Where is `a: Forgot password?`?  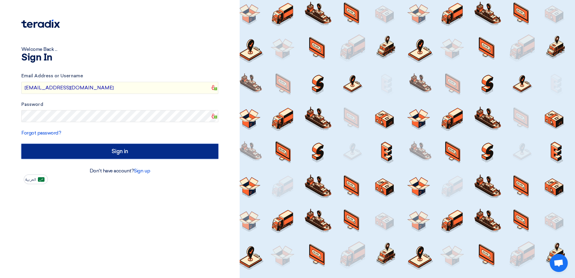
a: Forgot password? is located at coordinates (41, 133).